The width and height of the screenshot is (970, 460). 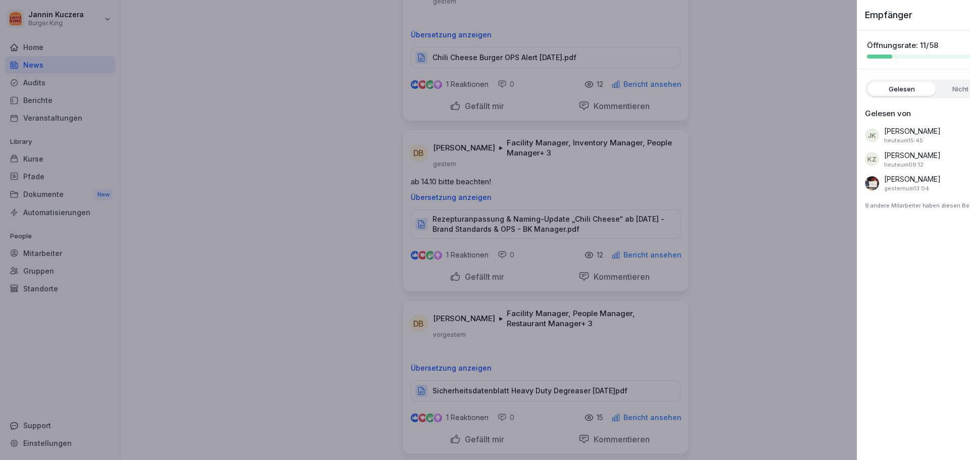 I want to click on div: KZ, so click(x=872, y=159).